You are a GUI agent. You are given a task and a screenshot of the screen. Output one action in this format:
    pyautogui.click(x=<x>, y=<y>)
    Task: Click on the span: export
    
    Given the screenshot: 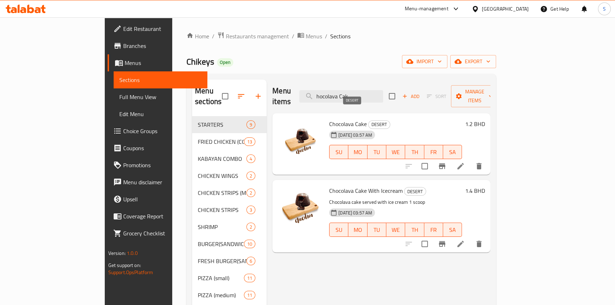 What is the action you would take?
    pyautogui.click(x=473, y=61)
    